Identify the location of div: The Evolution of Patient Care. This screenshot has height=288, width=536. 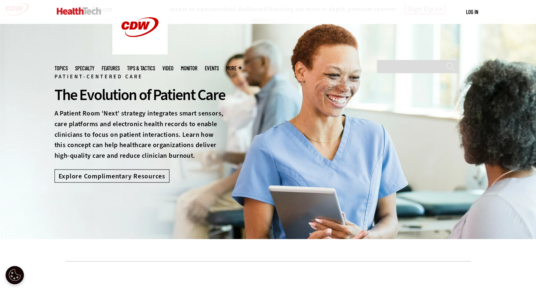
(140, 95).